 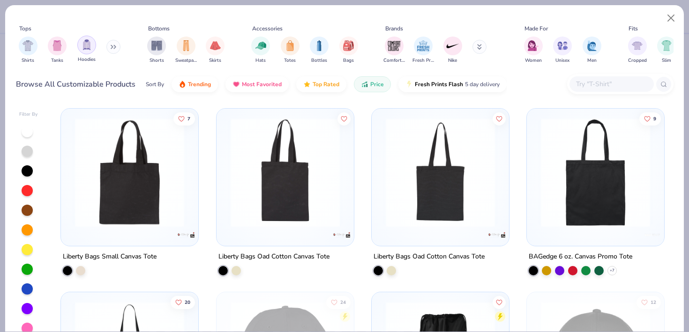 I want to click on div: filter for Skirts, so click(x=215, y=50).